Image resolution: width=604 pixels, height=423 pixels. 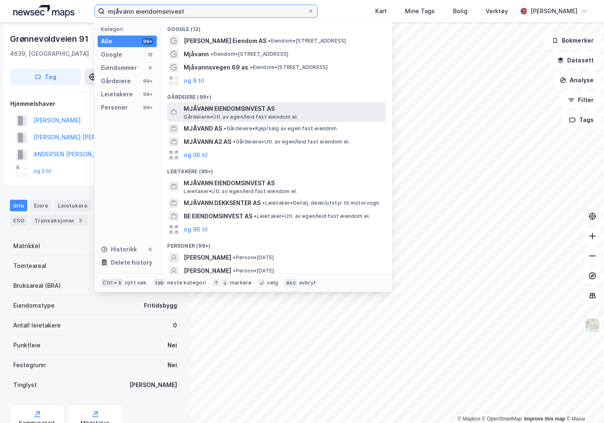 What do you see at coordinates (19, 220) in the screenshot?
I see `div: ESG` at bounding box center [19, 220].